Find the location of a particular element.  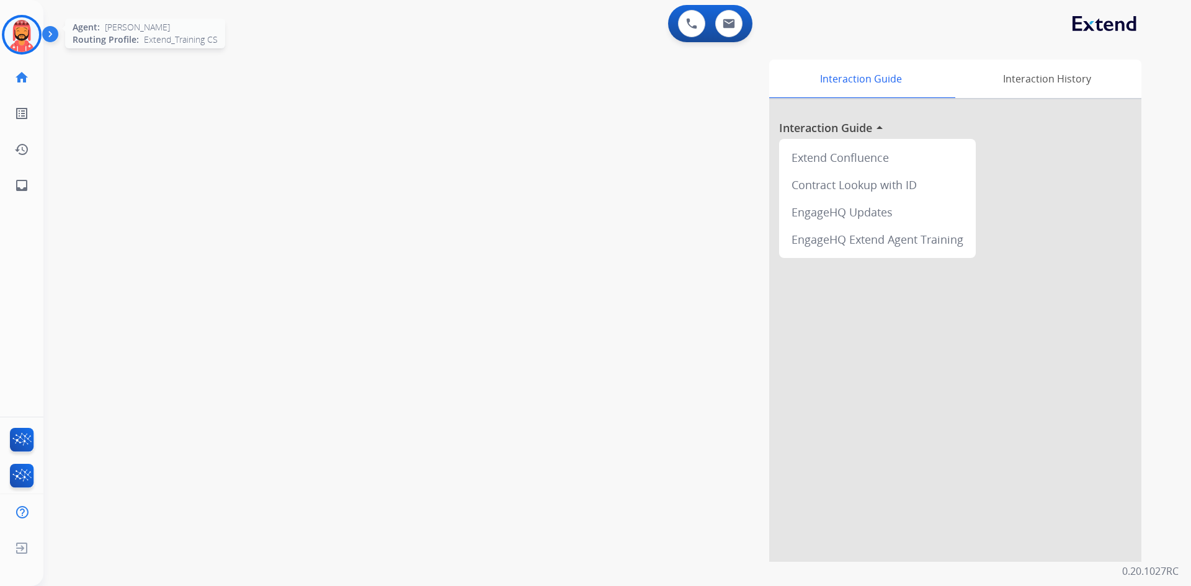

span: Extend_Training CS is located at coordinates (180, 40).